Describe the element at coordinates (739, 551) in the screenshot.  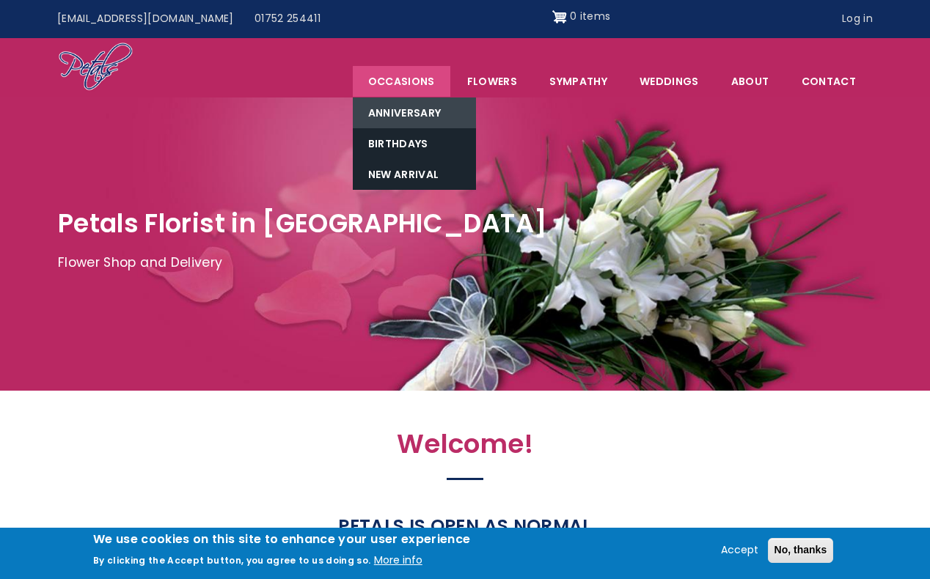
I see `button: Accept` at that location.